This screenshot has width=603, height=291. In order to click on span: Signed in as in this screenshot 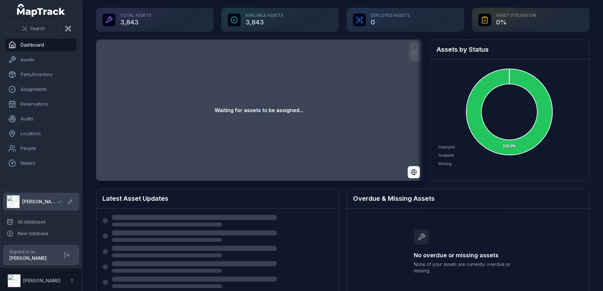, I will do `click(34, 252)`.